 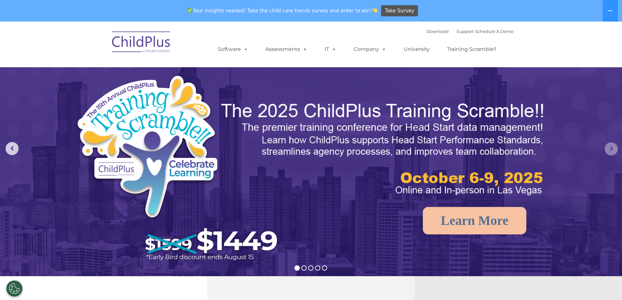 I want to click on a: Support, so click(x=465, y=31).